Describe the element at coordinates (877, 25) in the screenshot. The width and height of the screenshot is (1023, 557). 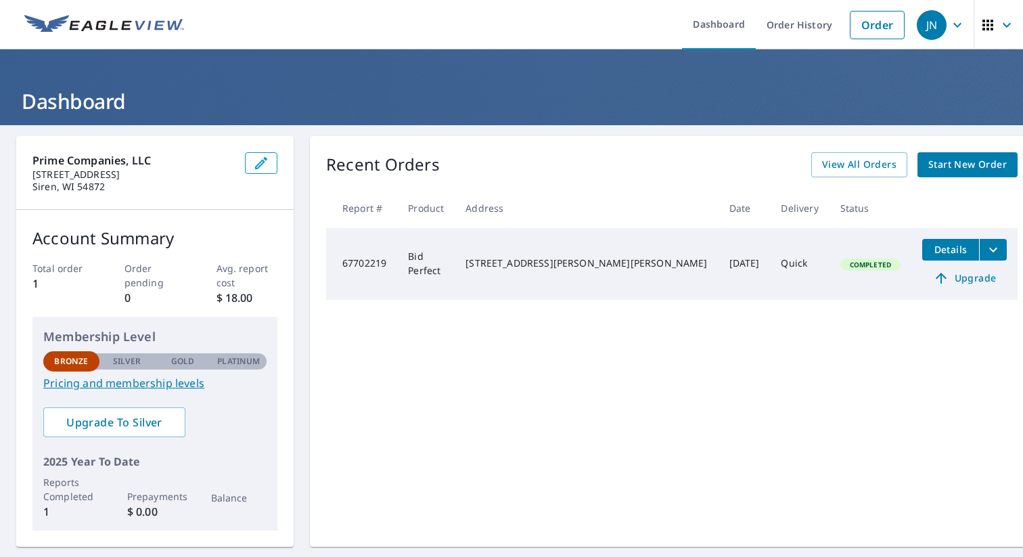
I see `a: Order` at that location.